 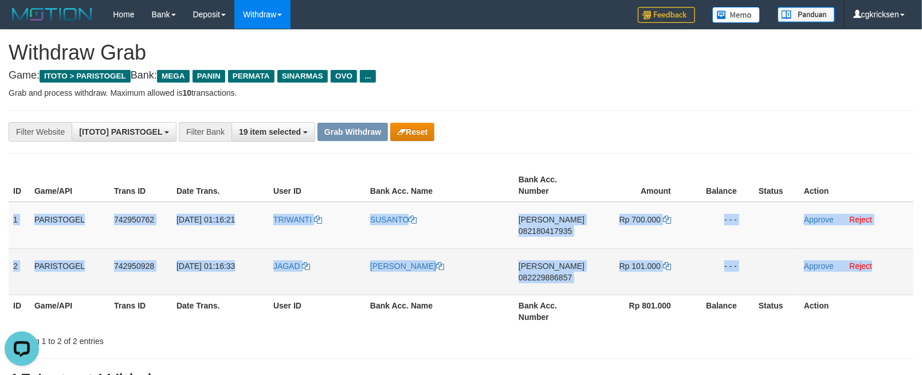 I want to click on div: Filter Website, so click(x=40, y=132).